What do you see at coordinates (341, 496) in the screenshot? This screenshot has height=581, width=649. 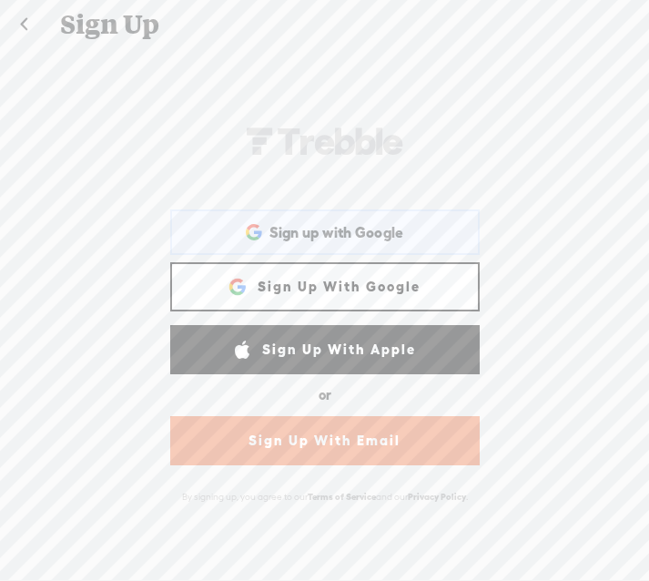 I see `a: Terms of Service` at bounding box center [341, 496].